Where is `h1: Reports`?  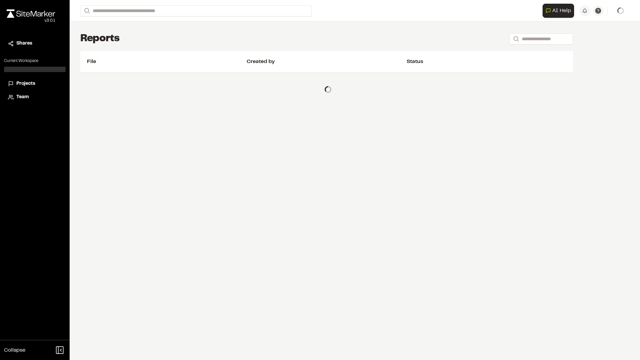 h1: Reports is located at coordinates (100, 39).